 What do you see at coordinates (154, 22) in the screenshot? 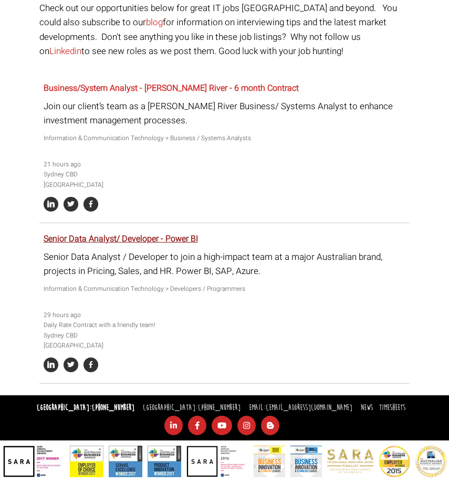
I see `a: blog` at bounding box center [154, 22].